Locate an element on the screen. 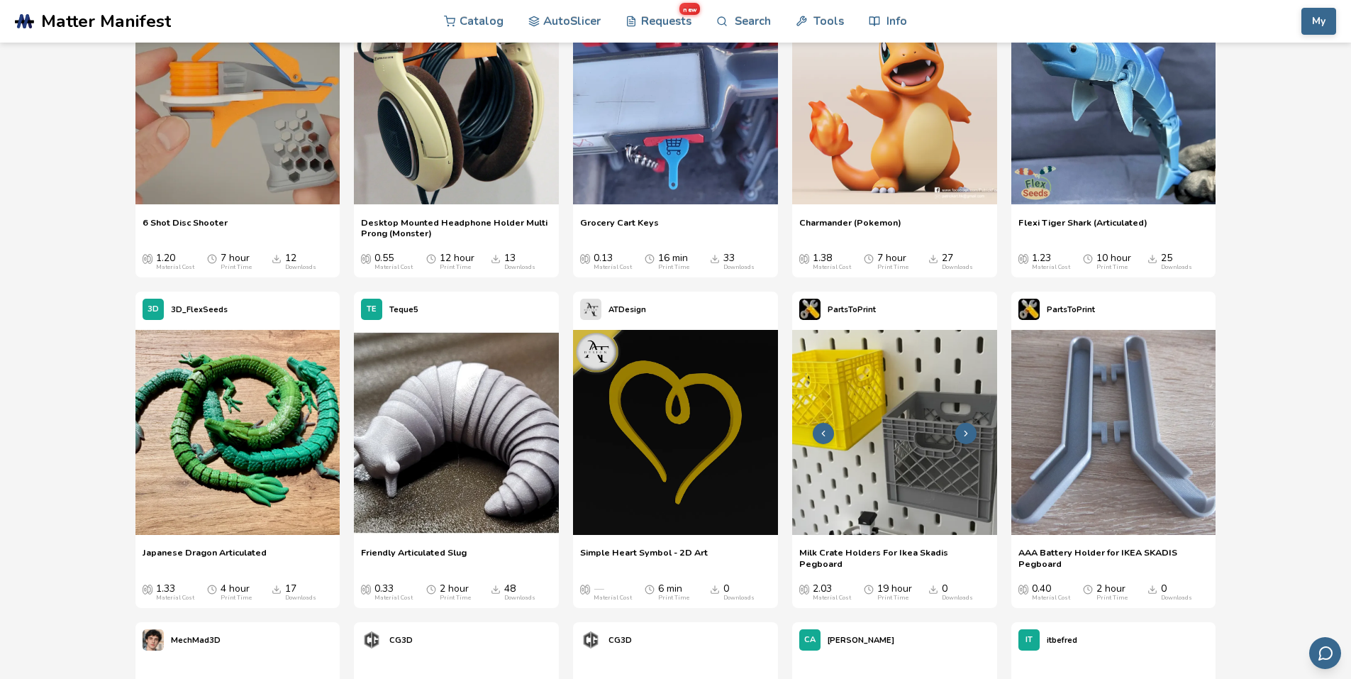 The width and height of the screenshot is (1351, 679). span: new is located at coordinates (689, 9).